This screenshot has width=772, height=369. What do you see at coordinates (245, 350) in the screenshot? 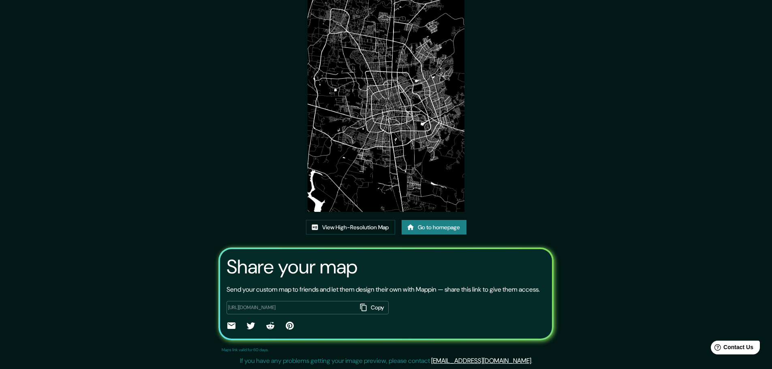
I see `p: Maps link valid for 60 days.` at bounding box center [245, 350].